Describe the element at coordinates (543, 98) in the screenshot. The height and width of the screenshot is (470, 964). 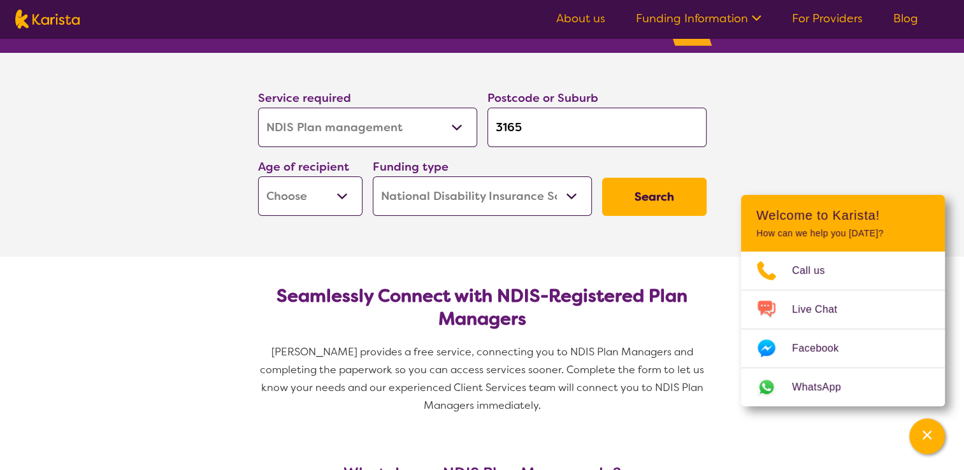
I see `label: Postcode or Suburb` at that location.